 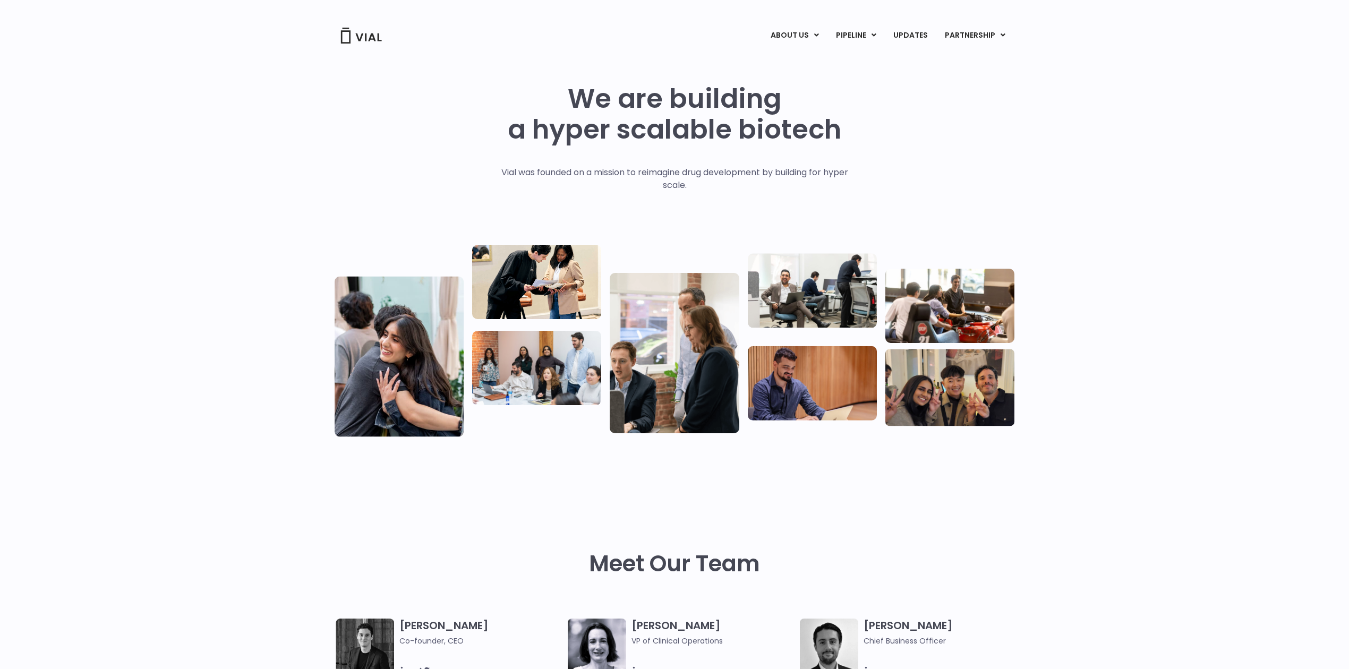 What do you see at coordinates (675, 114) in the screenshot?
I see `h1: We are building a hyper scalable biotech` at bounding box center [675, 114].